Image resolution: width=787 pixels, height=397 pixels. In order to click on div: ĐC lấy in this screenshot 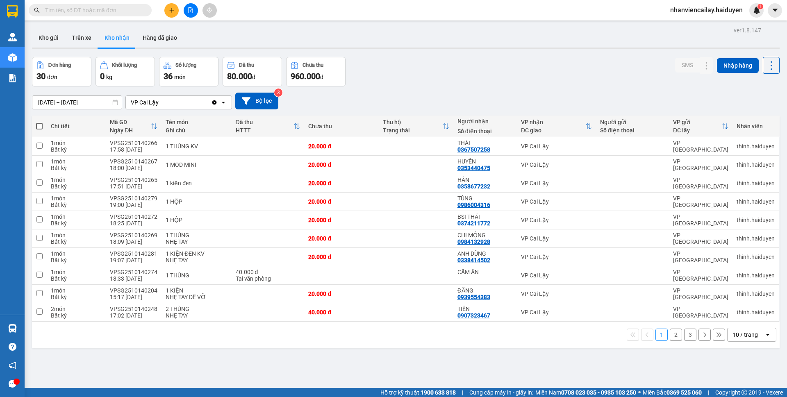, I will do `click(698, 130)`.